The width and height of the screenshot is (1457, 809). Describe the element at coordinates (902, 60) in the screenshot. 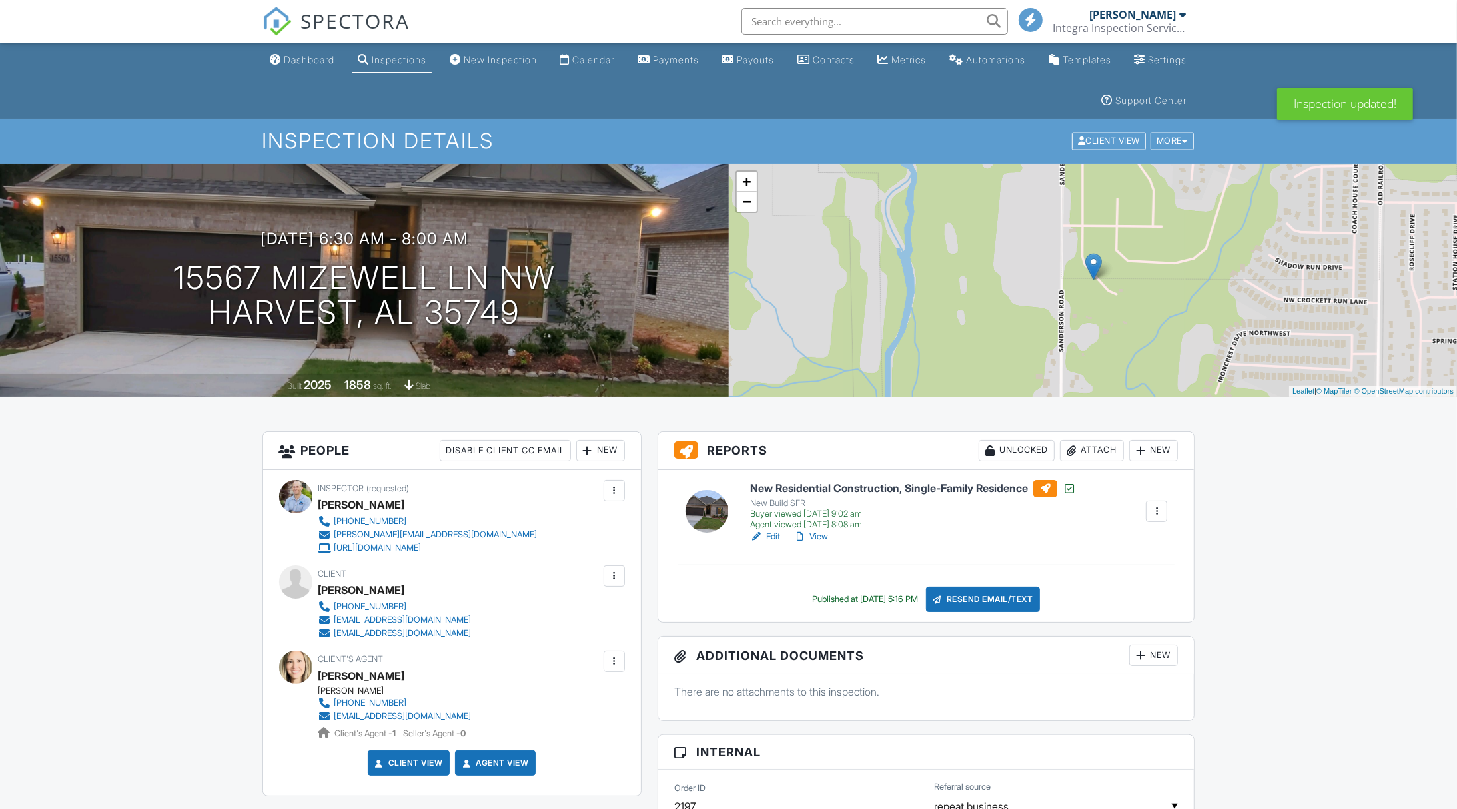

I see `a: Metrics` at that location.